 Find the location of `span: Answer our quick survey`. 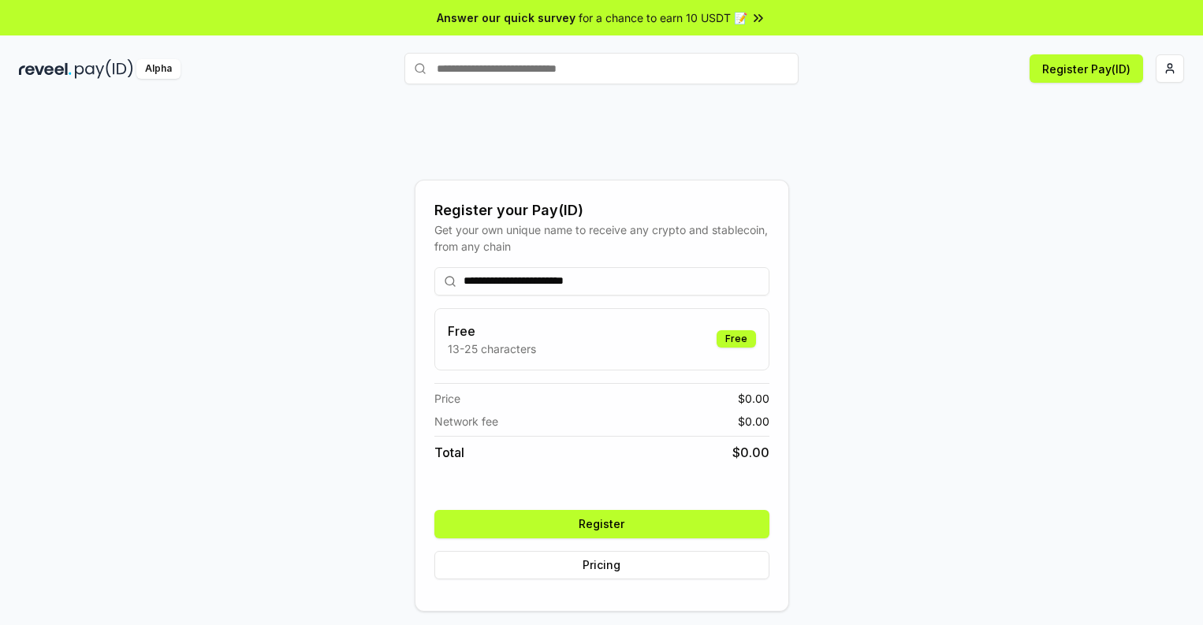

span: Answer our quick survey is located at coordinates (506, 17).